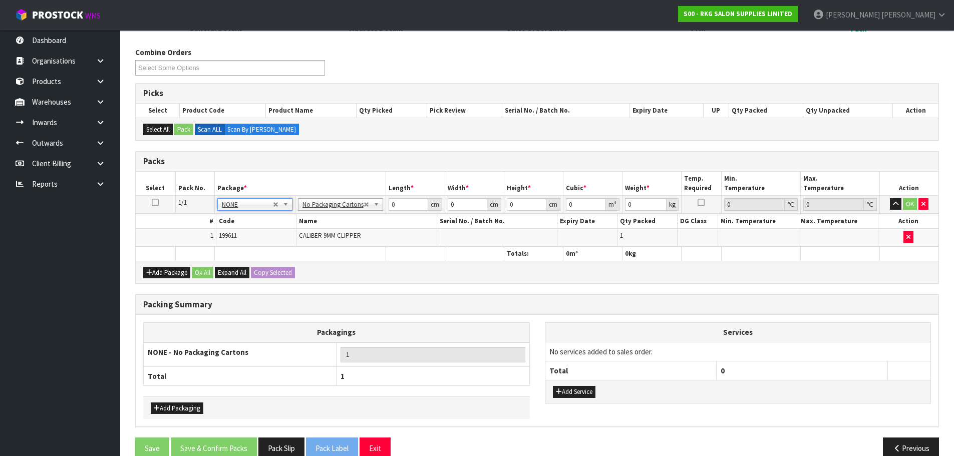 Image resolution: width=954 pixels, height=456 pixels. What do you see at coordinates (210, 130) in the screenshot?
I see `label: Scan ALL` at bounding box center [210, 130].